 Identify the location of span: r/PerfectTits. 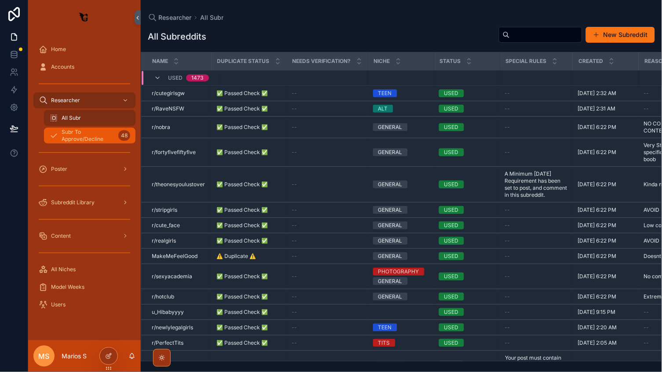
(168, 343).